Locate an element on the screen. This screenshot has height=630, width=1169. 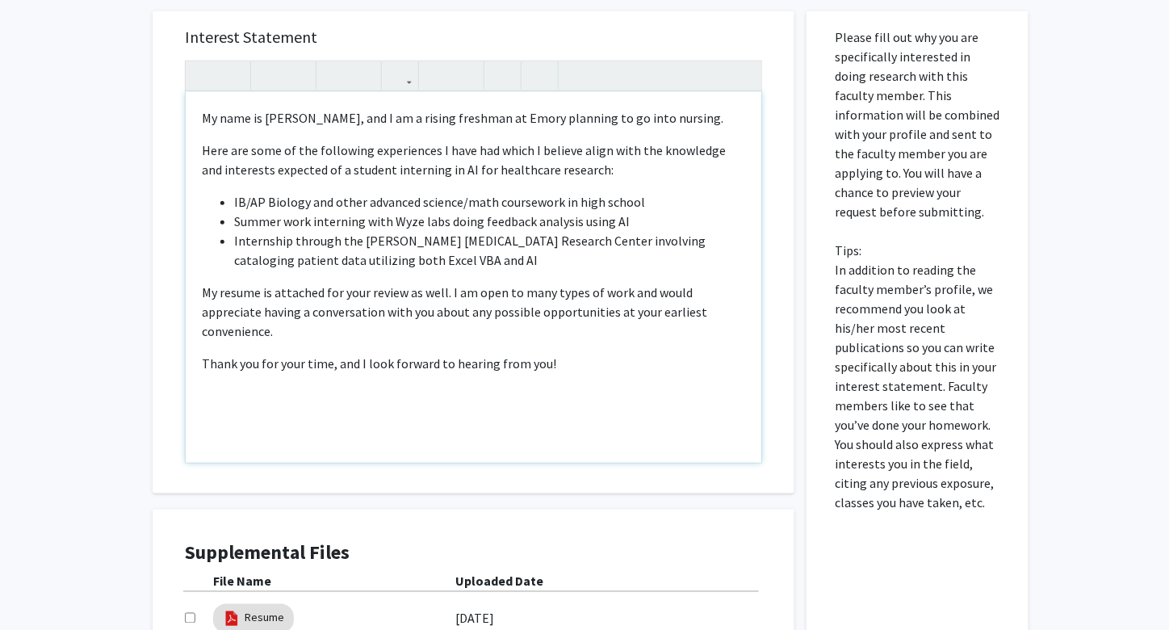
button: Redo (Ctrl + Y) is located at coordinates (232, 75).